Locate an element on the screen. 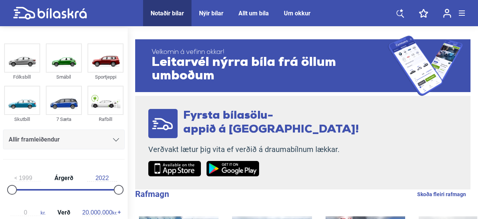 Image resolution: width=478 pixels, height=219 pixels. a: Skoða fleiri rafmagn is located at coordinates (441, 195).